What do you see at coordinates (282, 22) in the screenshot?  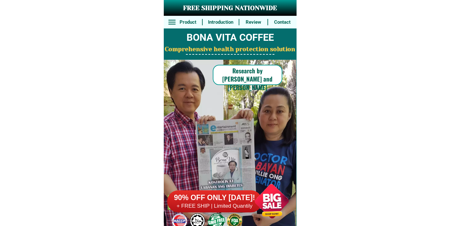 I see `h6: Contact` at bounding box center [282, 22].